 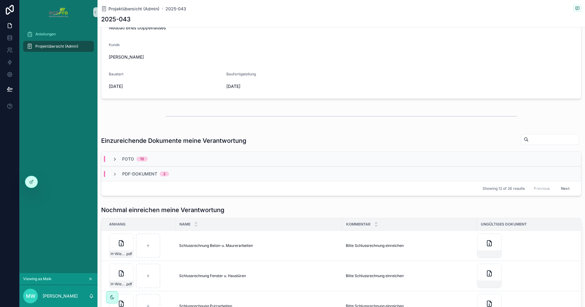 What do you see at coordinates (164, 174) in the screenshot?
I see `div: 2` at bounding box center [164, 174].